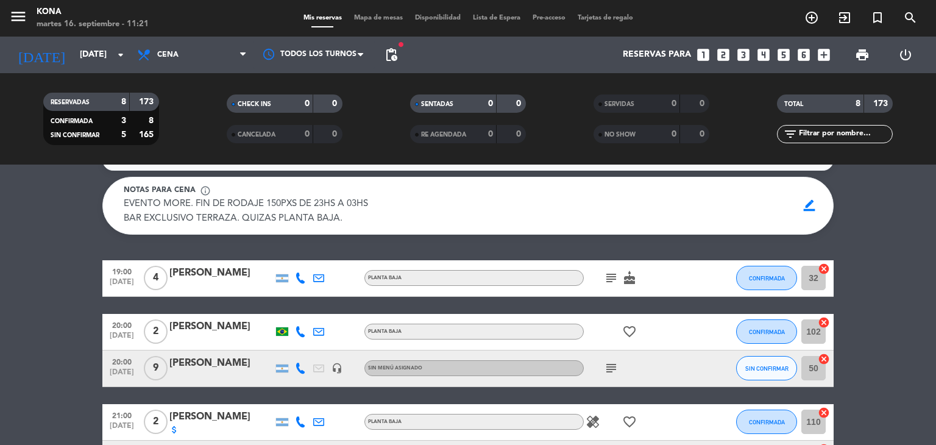  What do you see at coordinates (767, 368) in the screenshot?
I see `button: SIN CONFIRMAR` at bounding box center [767, 368].